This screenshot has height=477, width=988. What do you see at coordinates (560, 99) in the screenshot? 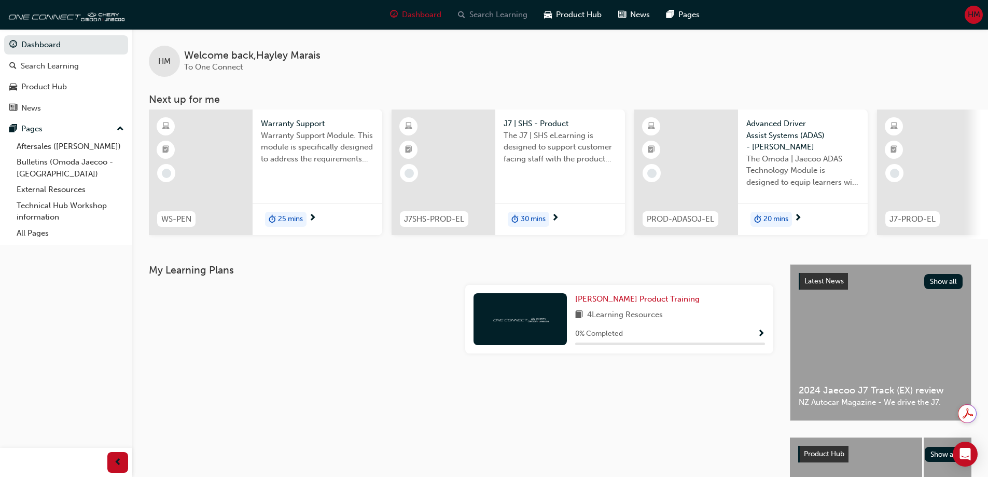
I see `h3: Next up for me` at bounding box center [560, 99].